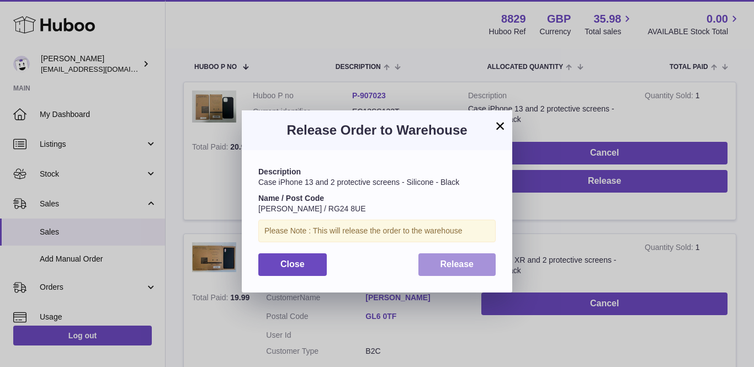 This screenshot has width=754, height=367. Describe the element at coordinates (359, 182) in the screenshot. I see `span: Case iPhone 13 and 2 protective screens - Silicone - Black` at that location.